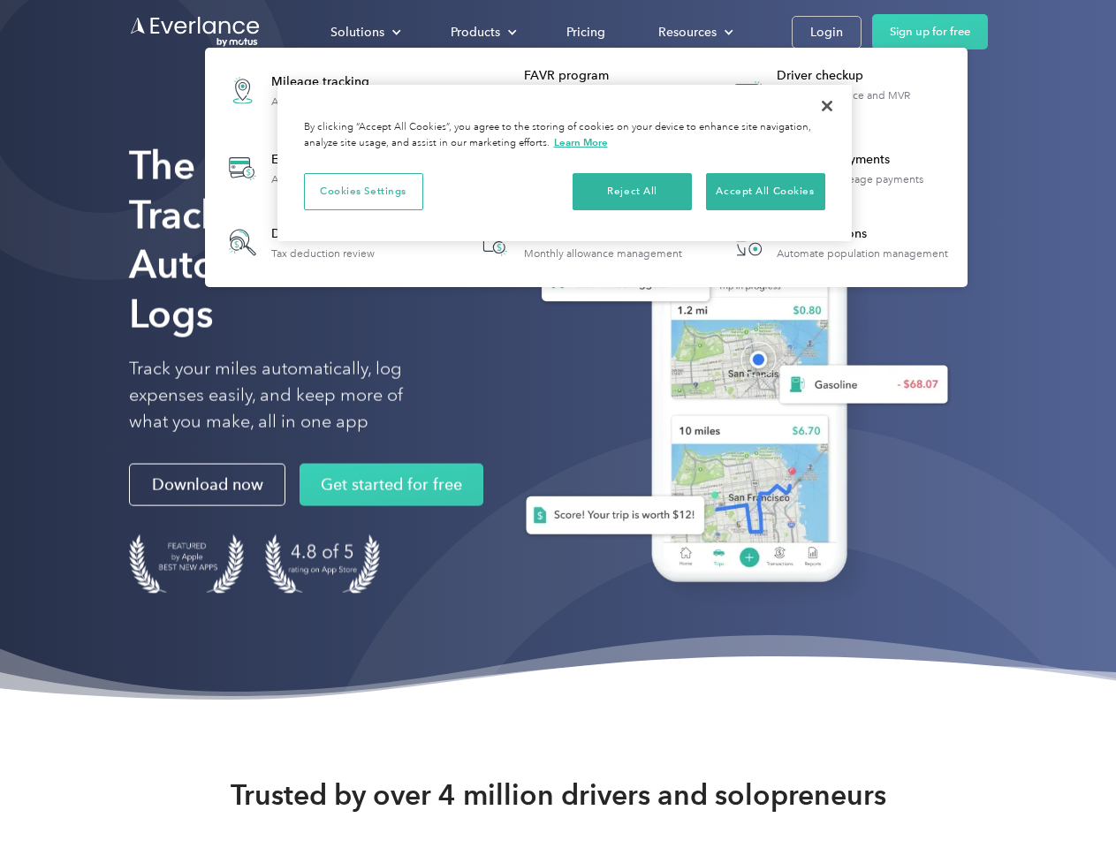 This screenshot has height=848, width=1116. I want to click on img: Badge for Featured by Apple Best New Apps, so click(186, 564).